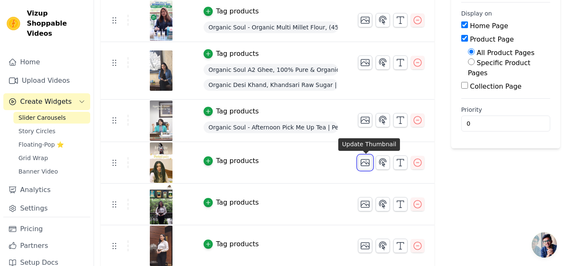 This screenshot has height=266, width=567. I want to click on label: Specific Product Pages, so click(499, 68).